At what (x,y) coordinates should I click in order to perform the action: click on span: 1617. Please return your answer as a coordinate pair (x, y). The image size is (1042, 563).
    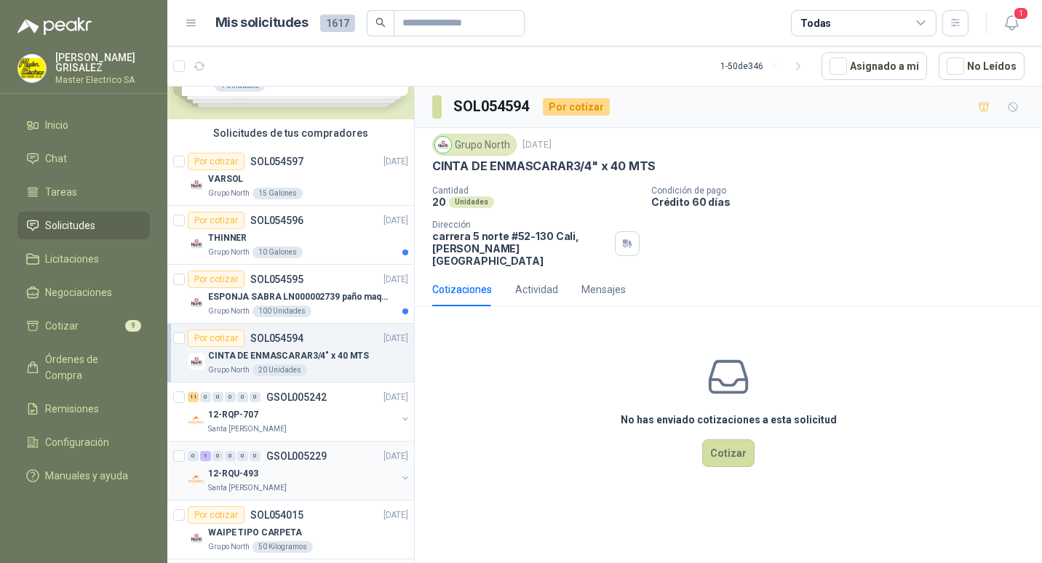
    Looking at the image, I should click on (338, 23).